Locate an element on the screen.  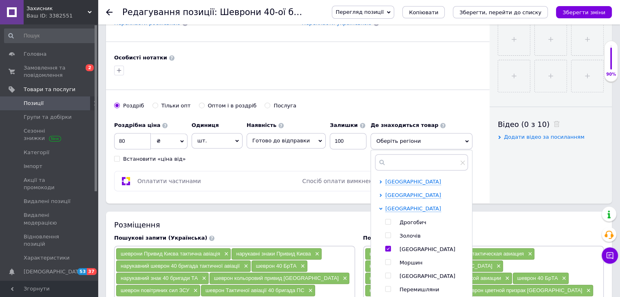
div: 90% is located at coordinates (611, 75).